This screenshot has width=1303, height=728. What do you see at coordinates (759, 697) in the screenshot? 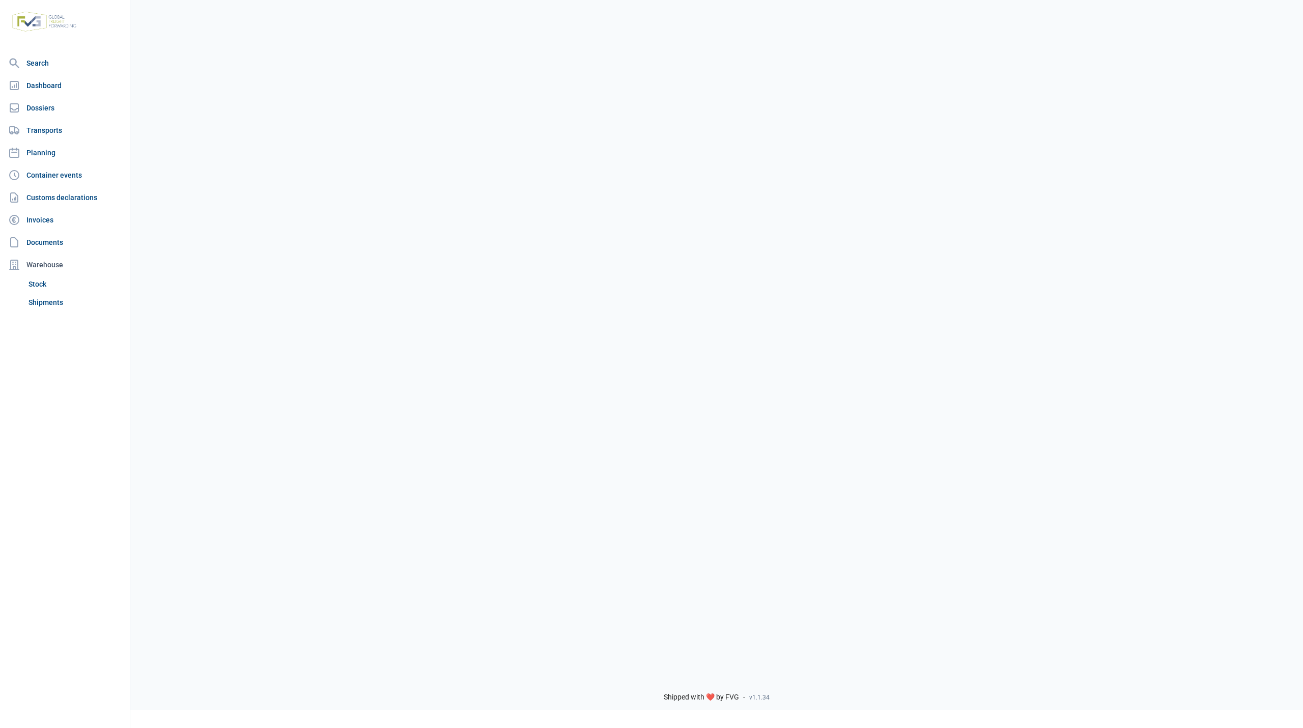
I see `span: v1.1.34` at bounding box center [759, 697].